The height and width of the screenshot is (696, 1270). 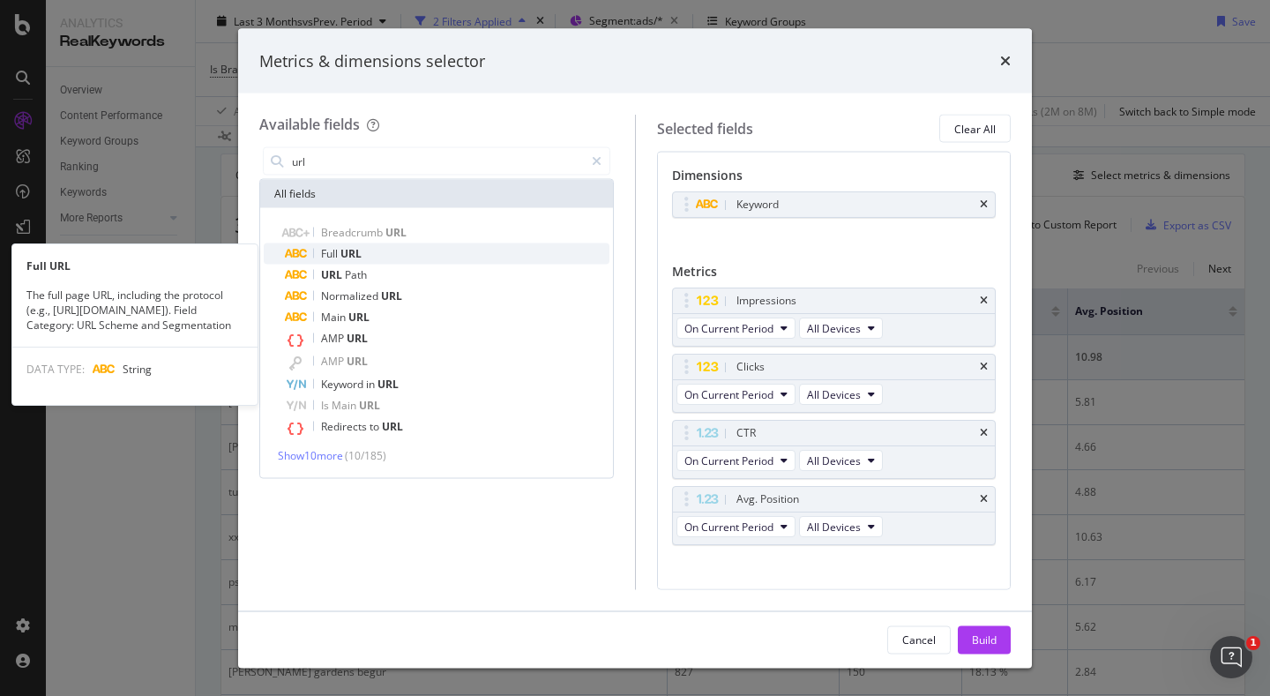 I want to click on span: Breadcrumb, so click(x=353, y=232).